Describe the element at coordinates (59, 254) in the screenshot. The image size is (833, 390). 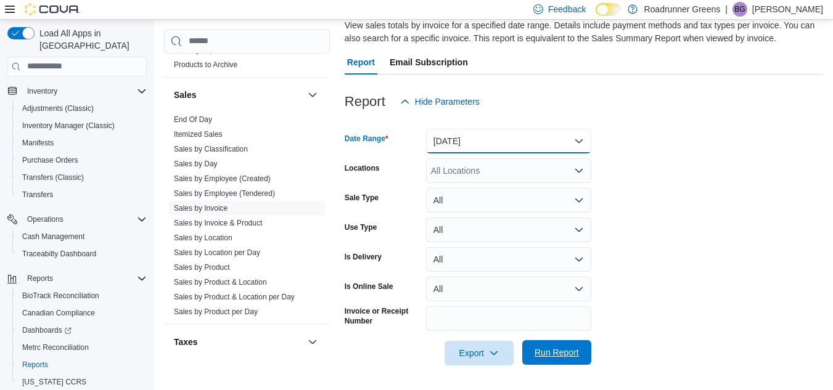
I see `a: Traceabilty Dashboard` at that location.